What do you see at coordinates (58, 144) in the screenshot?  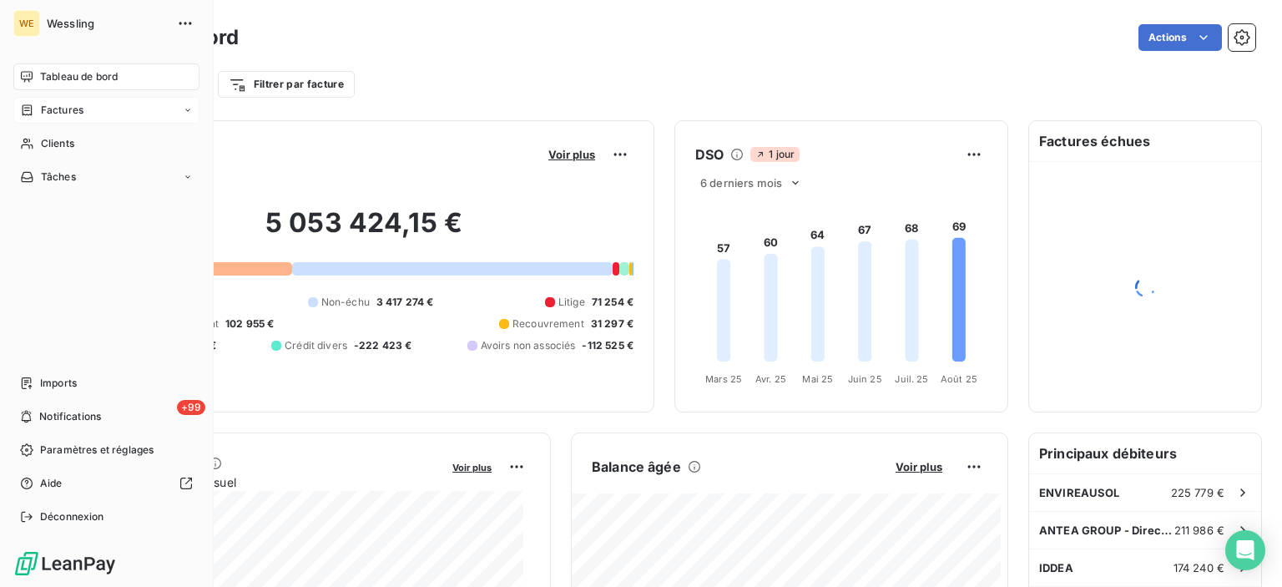 I see `span: Clients` at bounding box center [58, 144].